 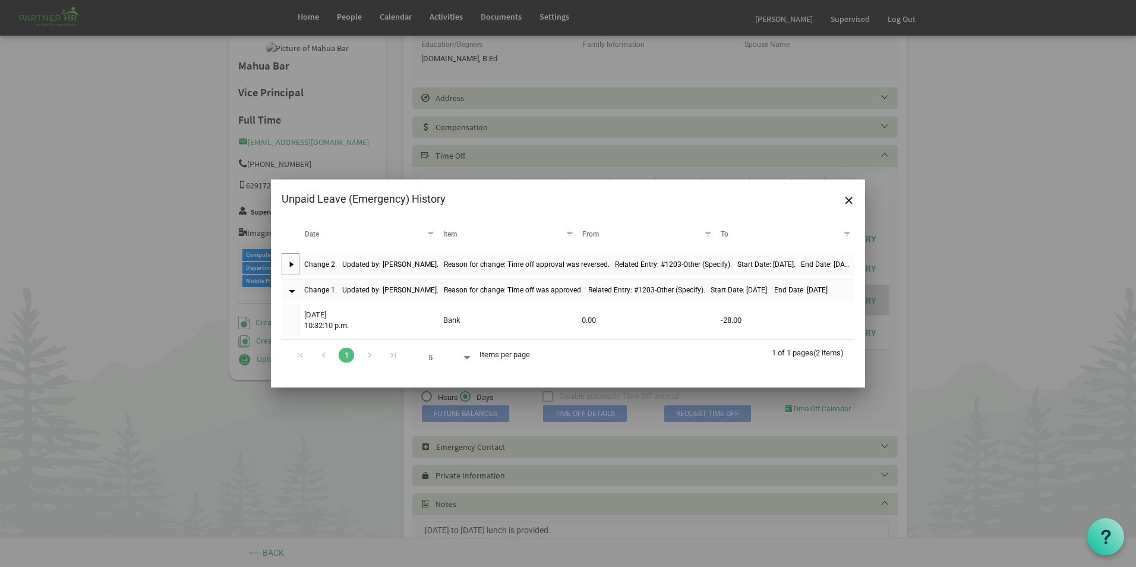 I want to click on td: Change 2. &nbsp; Updated by: Abhijit Nayak. &nbsp; Reason for change: Time off approval was rever..., so click(x=577, y=264).